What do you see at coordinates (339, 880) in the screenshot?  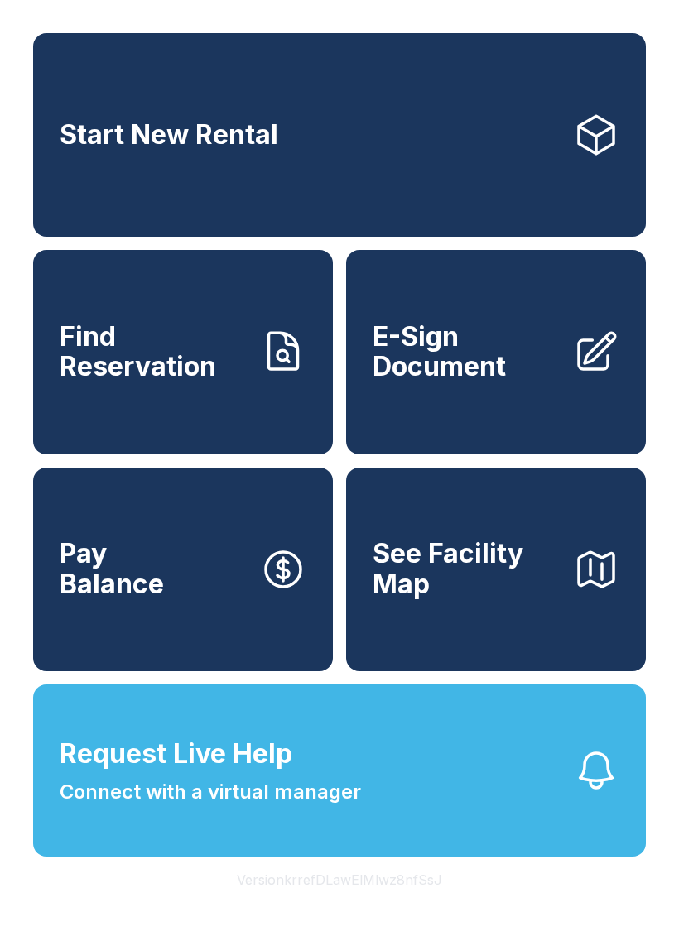 I see `button: VersionkrrefDLawElMlwz8nfSsJ` at bounding box center [339, 880].